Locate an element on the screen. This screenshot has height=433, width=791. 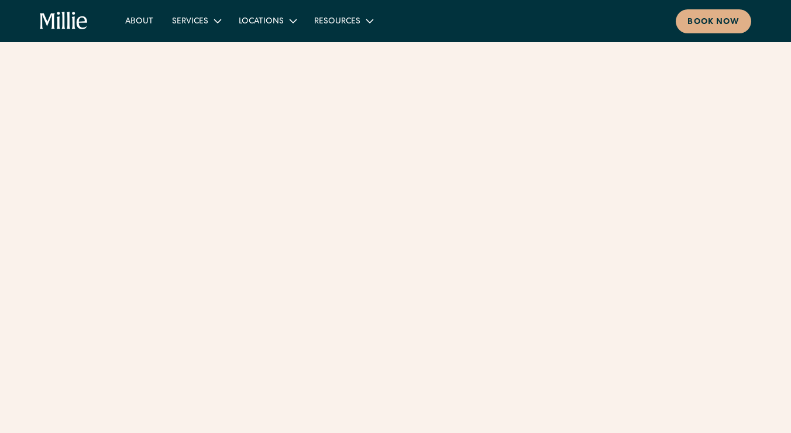
a: Book now is located at coordinates (713, 21).